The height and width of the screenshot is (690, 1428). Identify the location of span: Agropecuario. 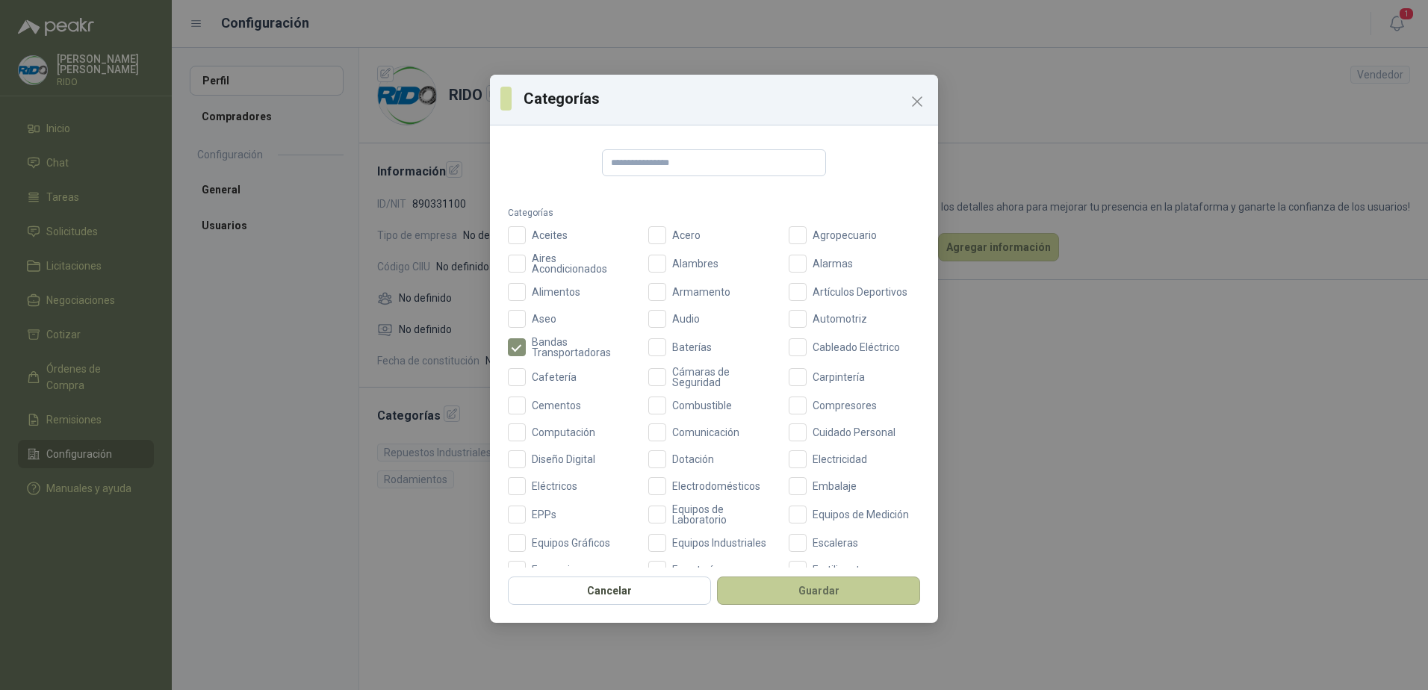
(845, 235).